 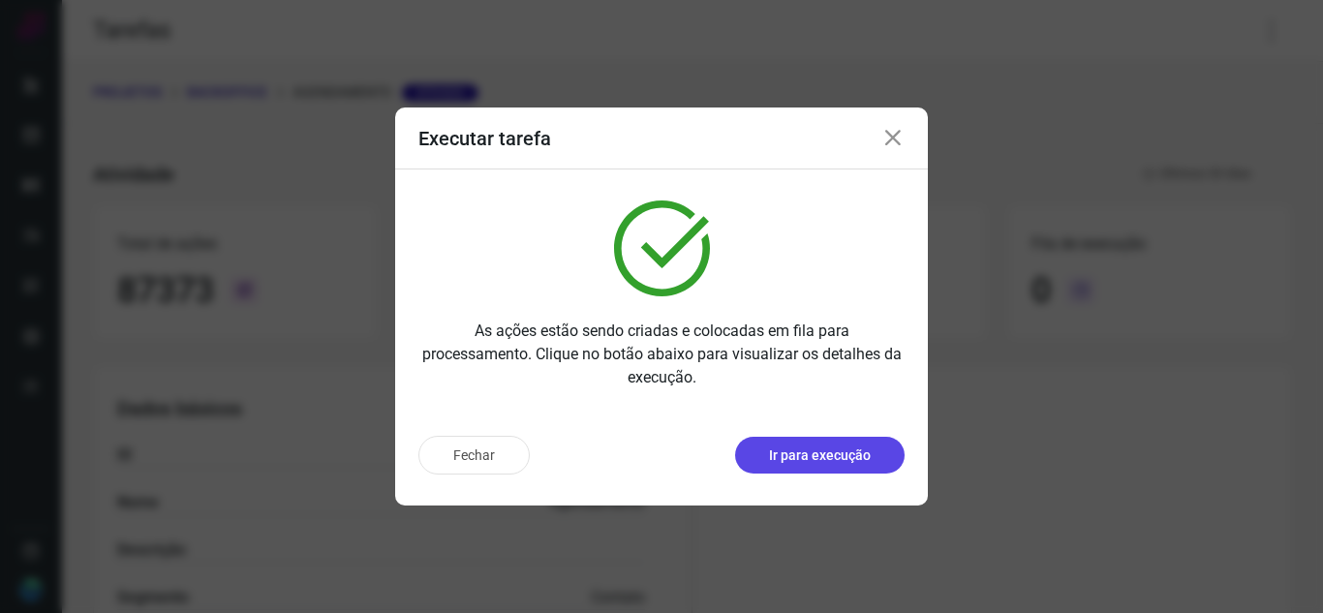 I want to click on button: Fechar, so click(x=474, y=455).